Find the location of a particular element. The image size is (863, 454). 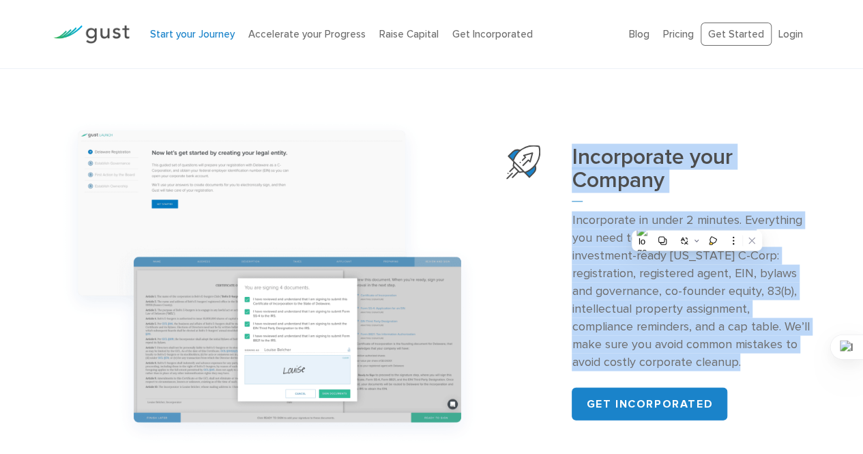

a: Get Started is located at coordinates (736, 34).